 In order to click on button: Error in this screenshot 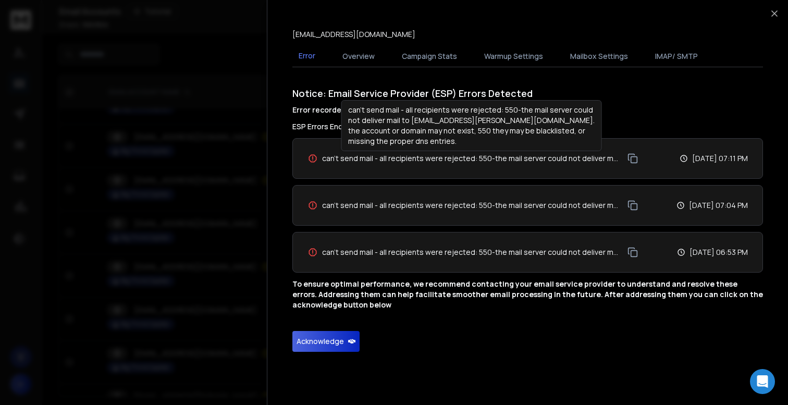, I will do `click(307, 56)`.